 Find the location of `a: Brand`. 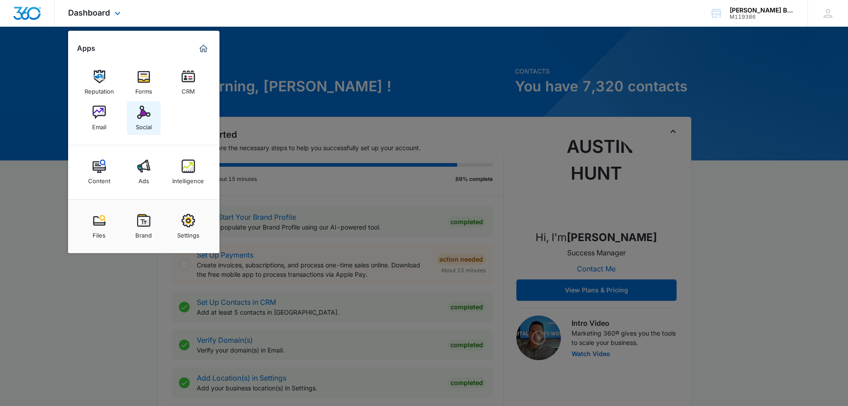

a: Brand is located at coordinates (144, 226).